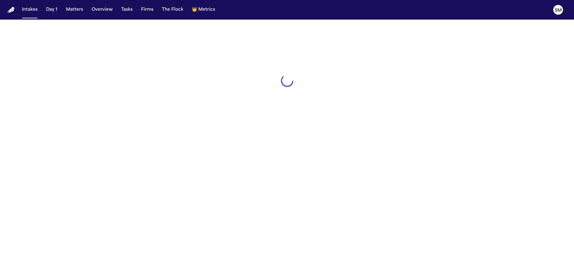  What do you see at coordinates (11, 10) in the screenshot?
I see `a: Home` at bounding box center [11, 10].